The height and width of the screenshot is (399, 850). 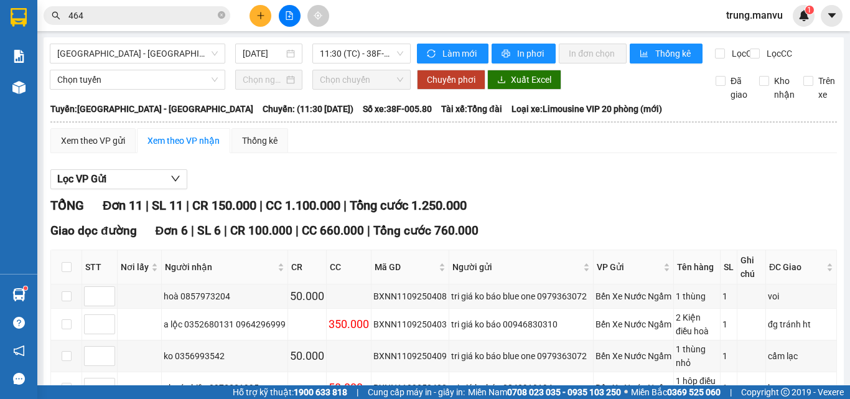 What do you see at coordinates (225, 356) in the screenshot?
I see `div: ko 0356993542` at bounding box center [225, 356].